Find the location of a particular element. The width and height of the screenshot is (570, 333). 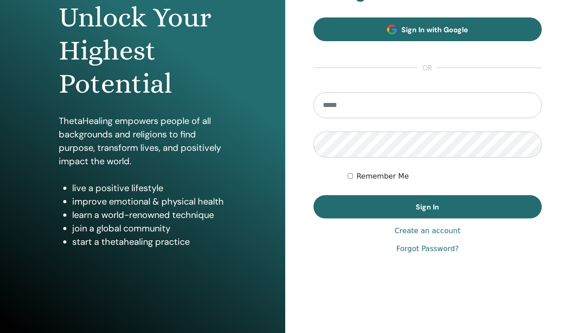

h1: Unlock Your Highest Potential is located at coordinates (142, 51).